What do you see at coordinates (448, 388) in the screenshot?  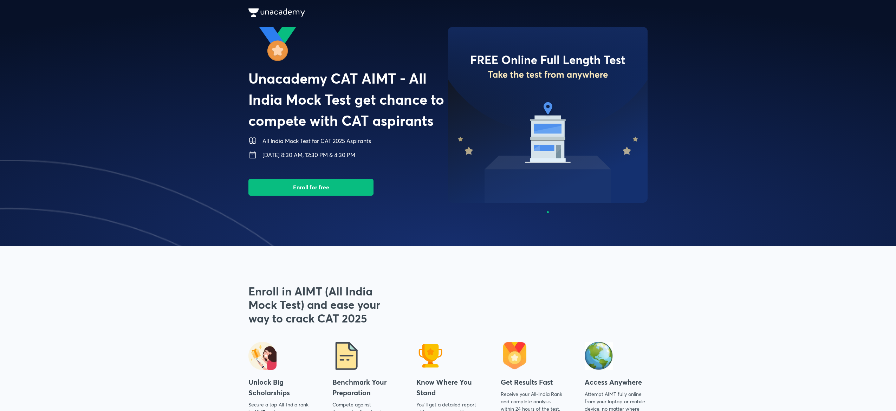 I see `h4: Know Where You Stand` at bounding box center [448, 388].